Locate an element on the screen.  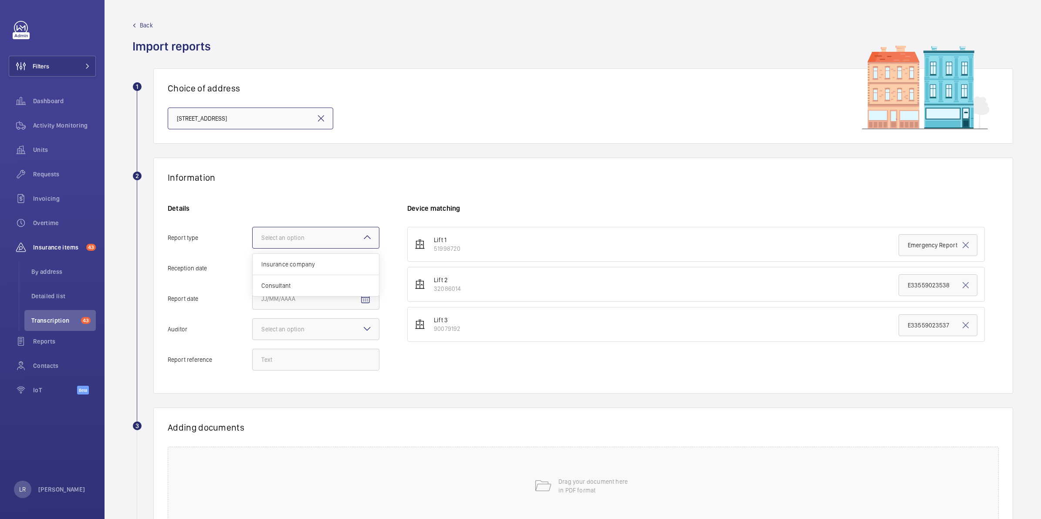
span: Transcription is located at coordinates (54, 321).